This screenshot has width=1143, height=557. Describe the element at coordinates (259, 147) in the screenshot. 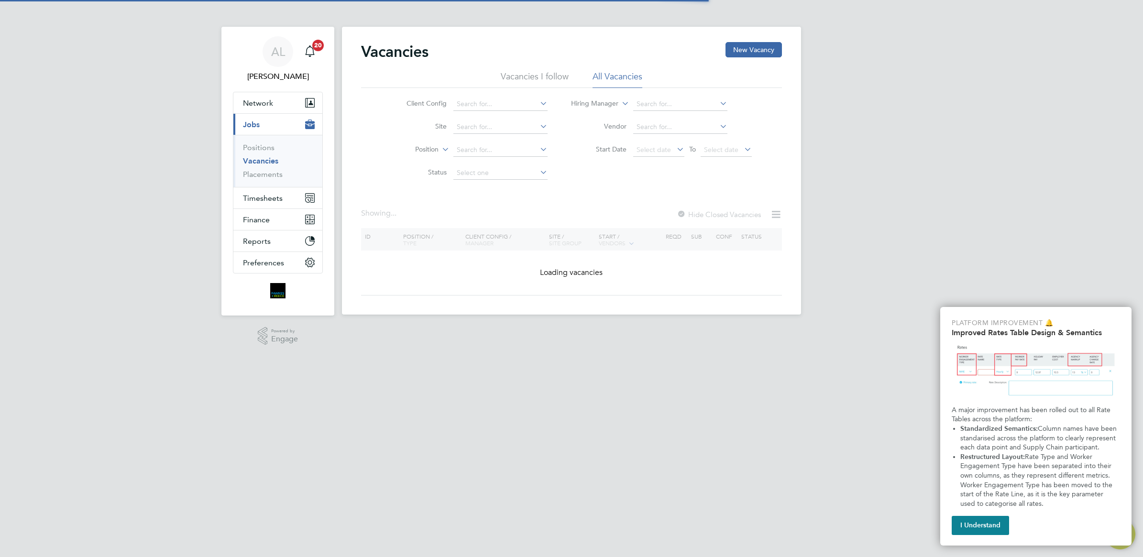

I see `a: Positions` at that location.